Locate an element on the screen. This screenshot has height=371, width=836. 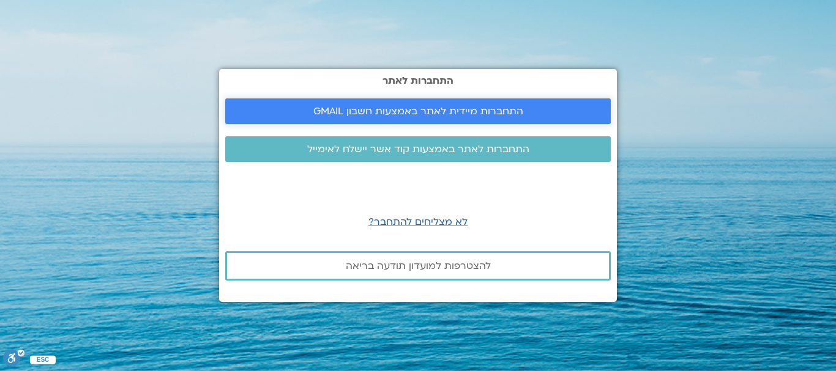
a: להצטרפות למועדון תודעה בריאה is located at coordinates (418, 266).